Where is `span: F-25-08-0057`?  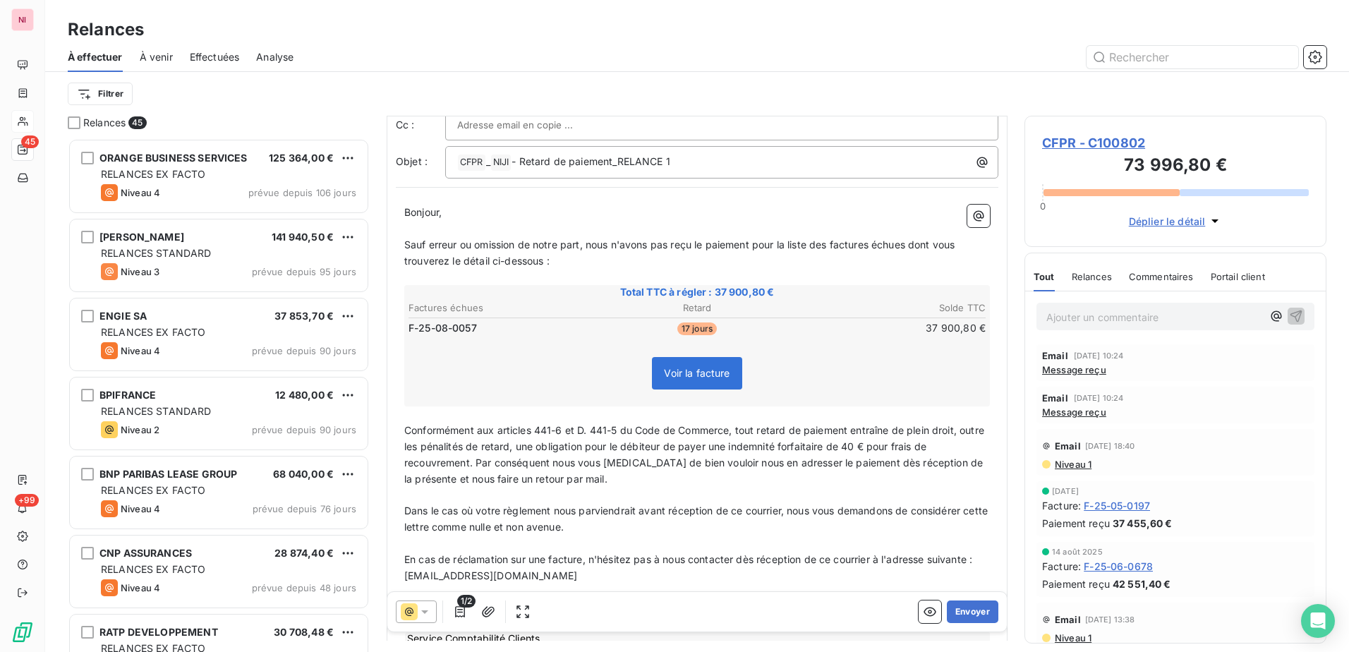 span: F-25-08-0057 is located at coordinates (442, 328).